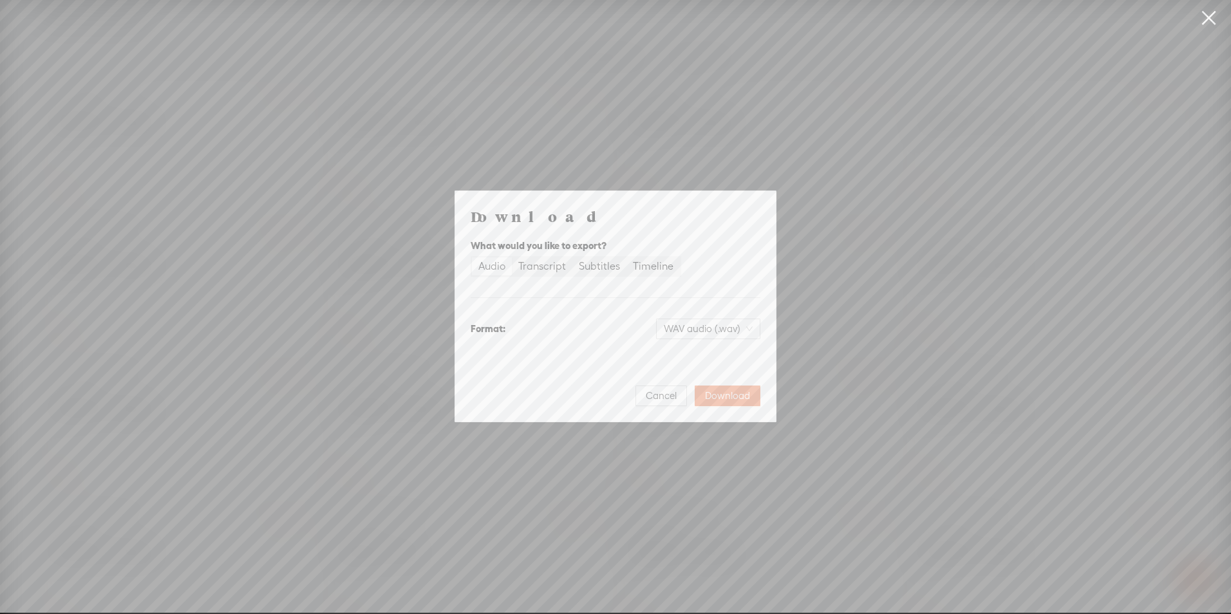 This screenshot has width=1231, height=614. What do you see at coordinates (615, 246) in the screenshot?
I see `div: What would you like to export?` at bounding box center [615, 246].